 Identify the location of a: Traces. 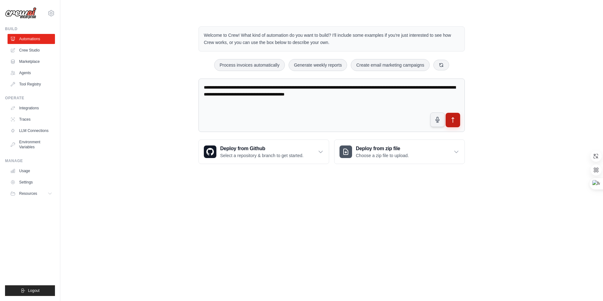
(31, 119).